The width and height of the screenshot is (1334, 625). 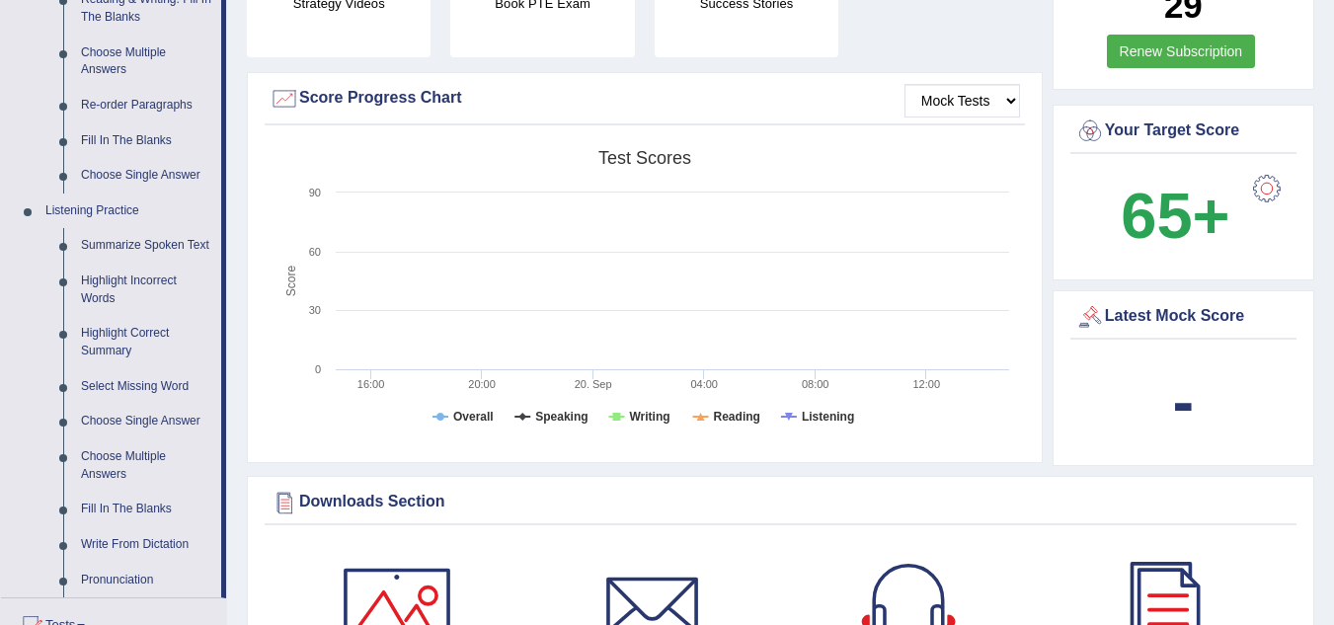 I want to click on a: Highlight Incorrect Words, so click(x=146, y=289).